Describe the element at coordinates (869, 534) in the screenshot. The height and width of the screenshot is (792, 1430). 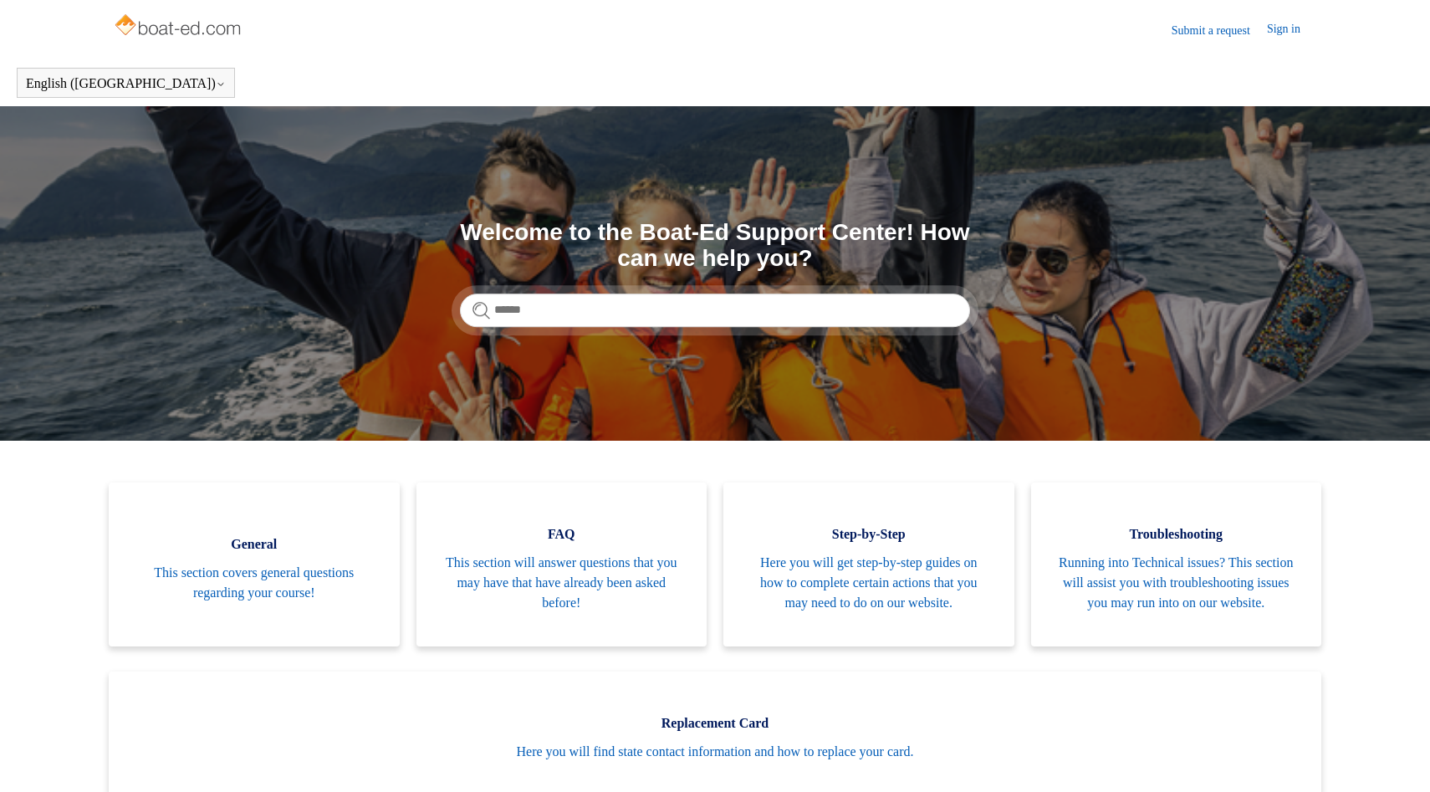
I see `span: Step-by-Step` at that location.